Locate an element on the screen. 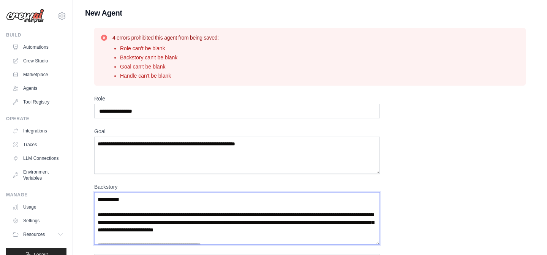  a: Settings is located at coordinates (38, 220).